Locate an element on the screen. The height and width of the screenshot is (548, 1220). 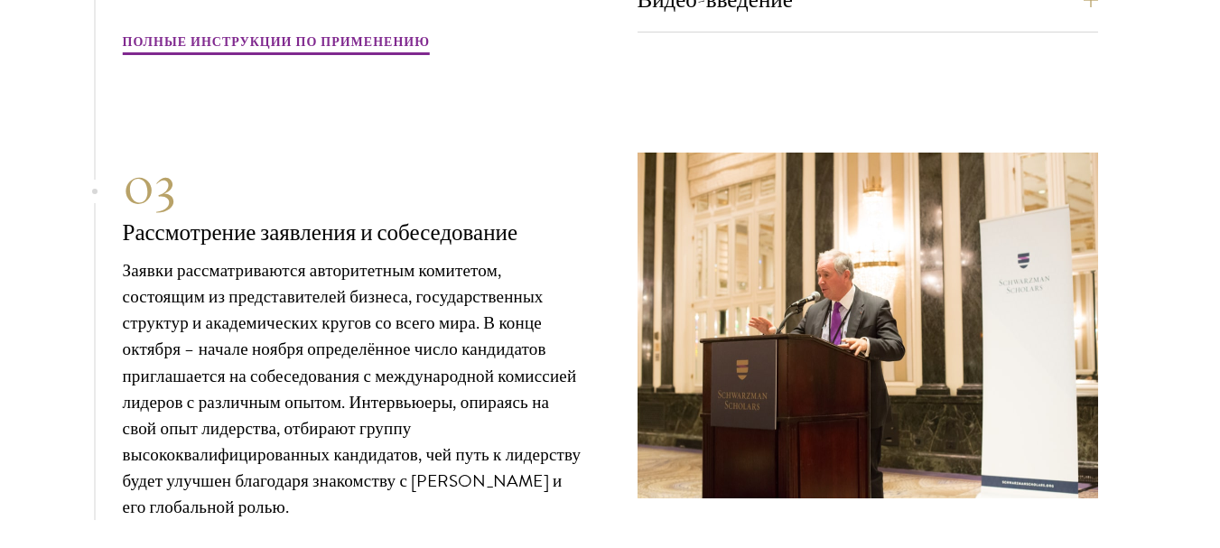
font: Рассмотрение заявления и собеседование is located at coordinates (321, 232).